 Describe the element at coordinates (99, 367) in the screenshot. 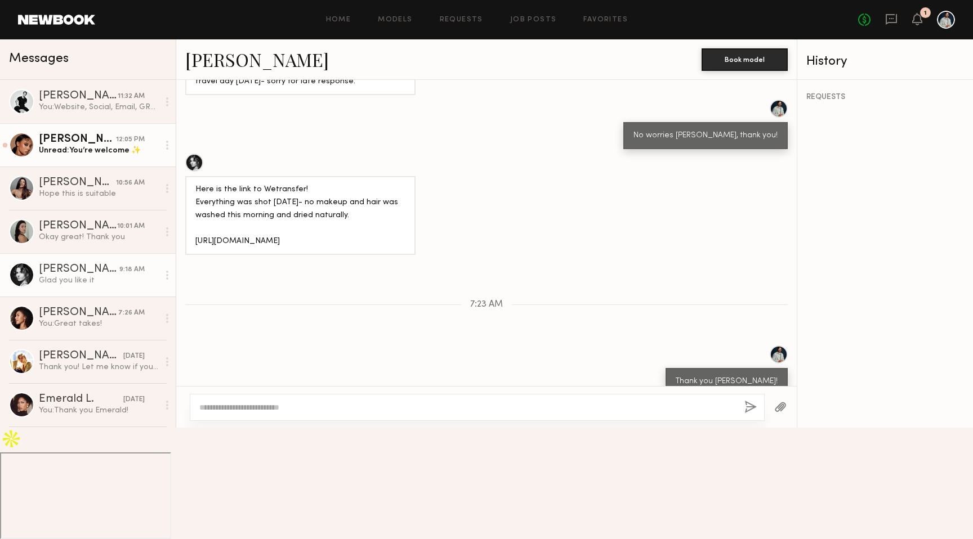

I see `div: Thank you! Let me know if you need anything else :)` at that location.